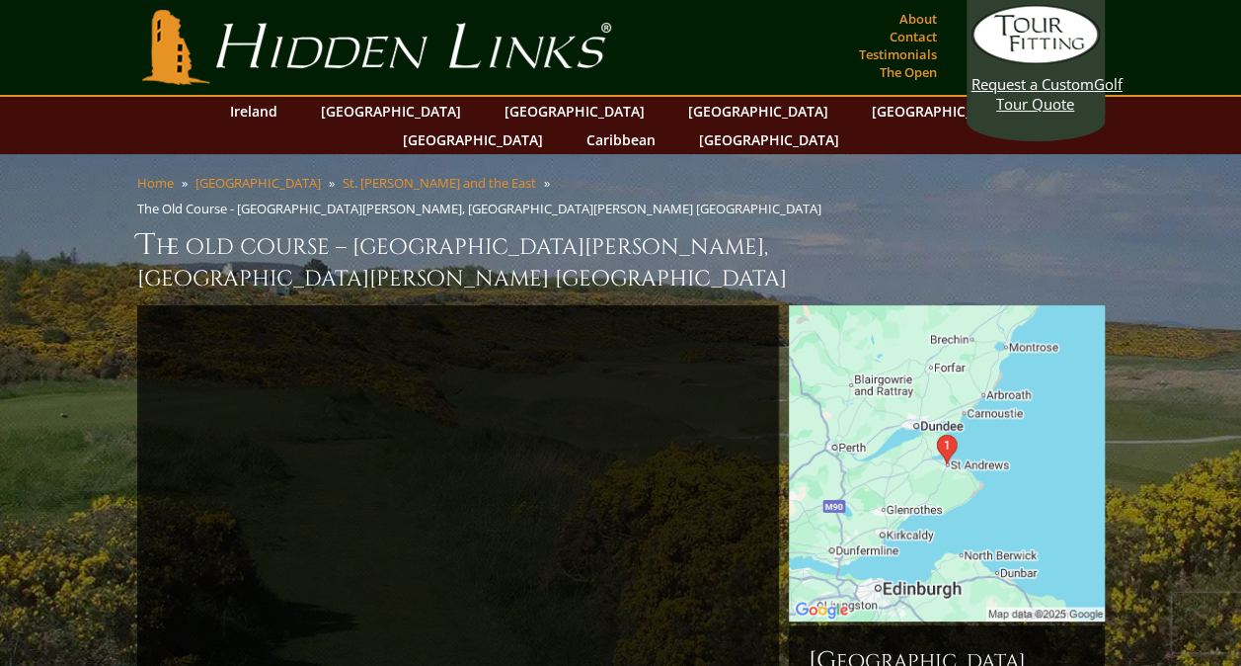 This screenshot has width=1241, height=666. Describe the element at coordinates (155, 183) in the screenshot. I see `a: Home` at that location.